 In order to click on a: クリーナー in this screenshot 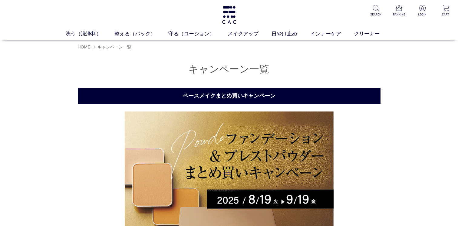, I will do `click(373, 34)`.